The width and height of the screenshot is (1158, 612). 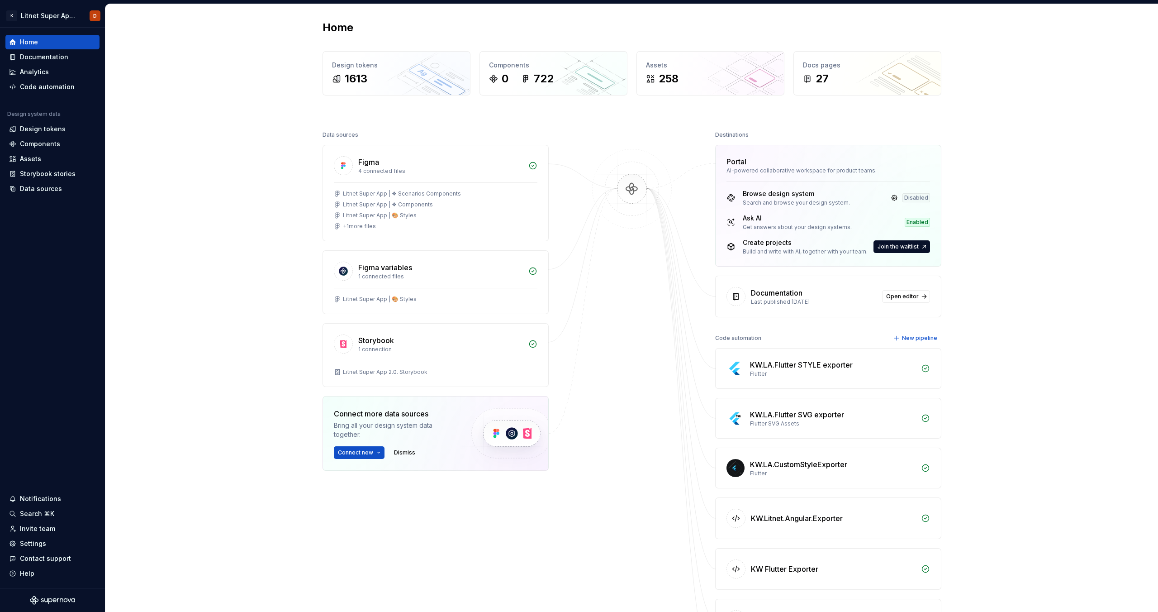 I want to click on div: Search and browse your design system., so click(x=796, y=203).